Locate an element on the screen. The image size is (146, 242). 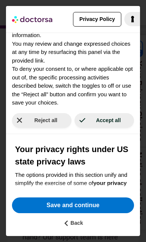
button: Back is located at coordinates (73, 225).